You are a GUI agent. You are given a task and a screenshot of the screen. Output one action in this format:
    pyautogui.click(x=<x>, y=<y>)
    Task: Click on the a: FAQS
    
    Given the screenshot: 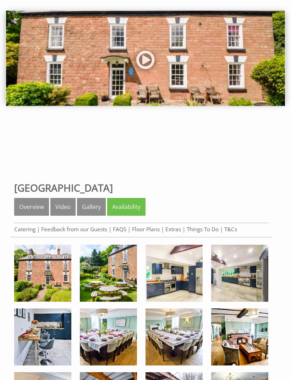 What is the action you would take?
    pyautogui.click(x=119, y=230)
    